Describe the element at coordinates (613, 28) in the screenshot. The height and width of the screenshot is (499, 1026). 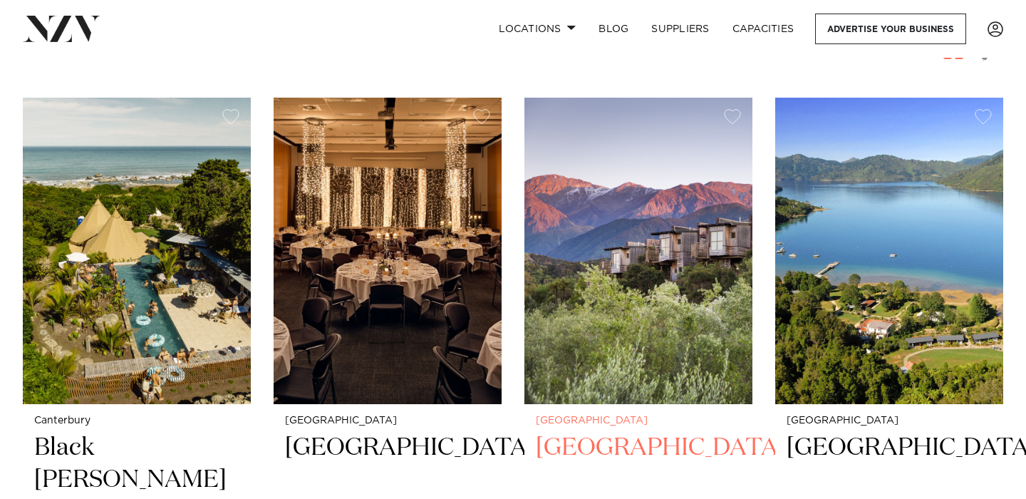
I see `a: BLOG` at that location.